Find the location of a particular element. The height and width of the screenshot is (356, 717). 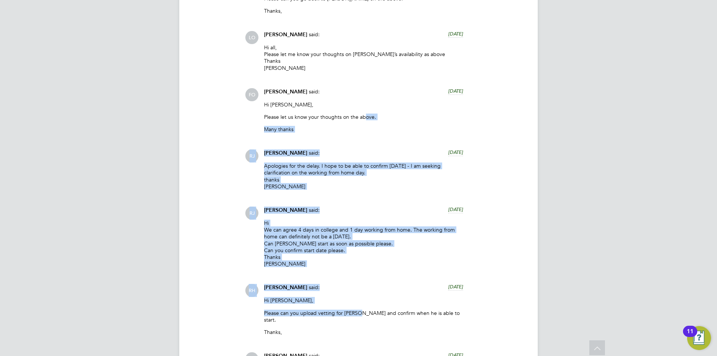

button: Open Resource Center, 11 new notifications is located at coordinates (699, 338).